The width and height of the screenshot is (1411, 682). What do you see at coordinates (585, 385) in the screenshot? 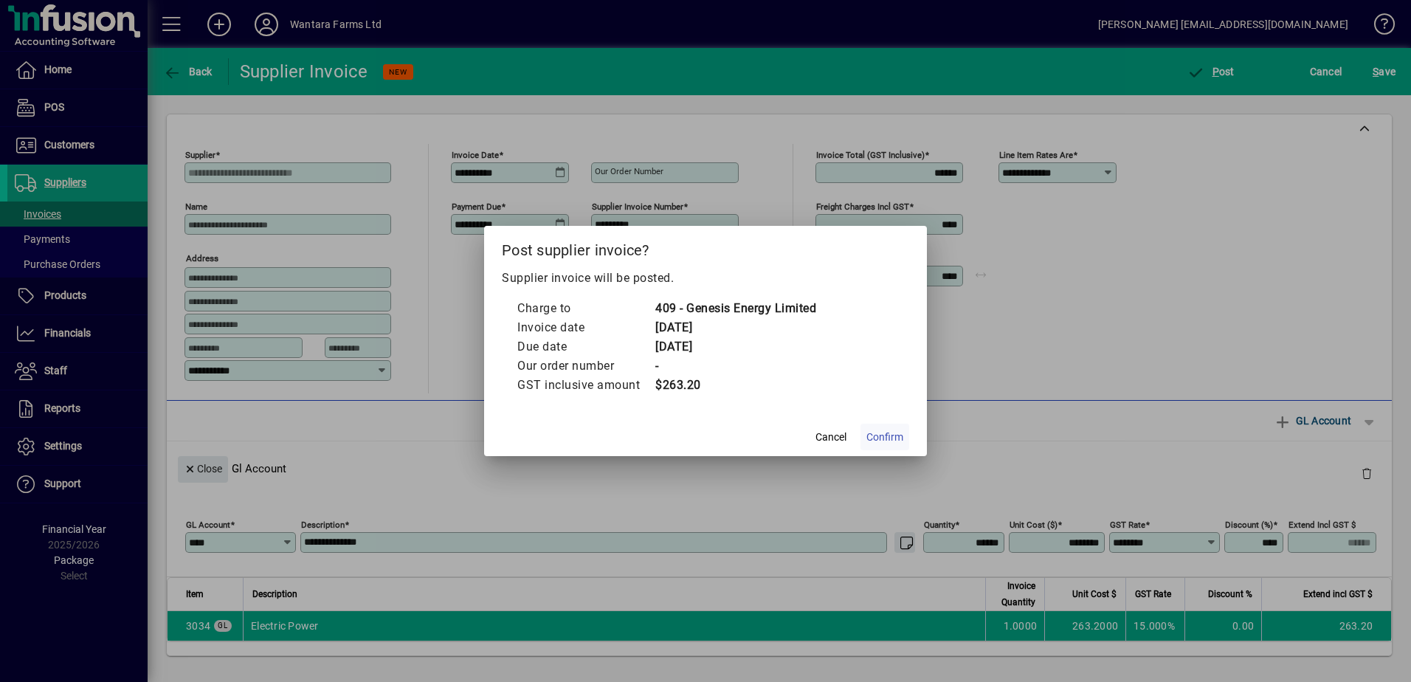
I see `td: GST inclusive amount` at bounding box center [585, 385].